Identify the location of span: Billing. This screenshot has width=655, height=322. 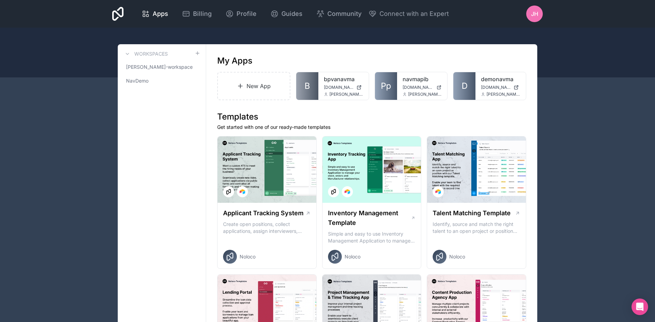
(202, 14).